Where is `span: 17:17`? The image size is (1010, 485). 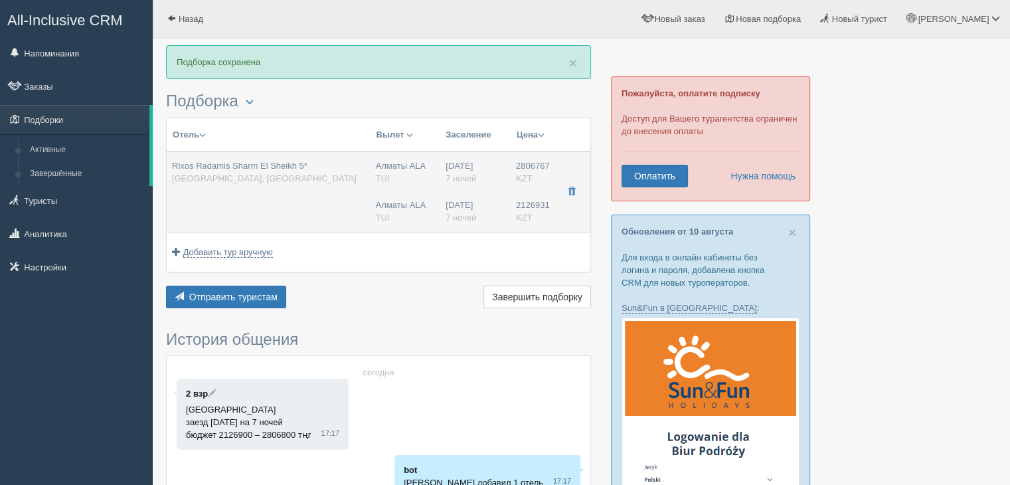
span: 17:17 is located at coordinates (330, 434).